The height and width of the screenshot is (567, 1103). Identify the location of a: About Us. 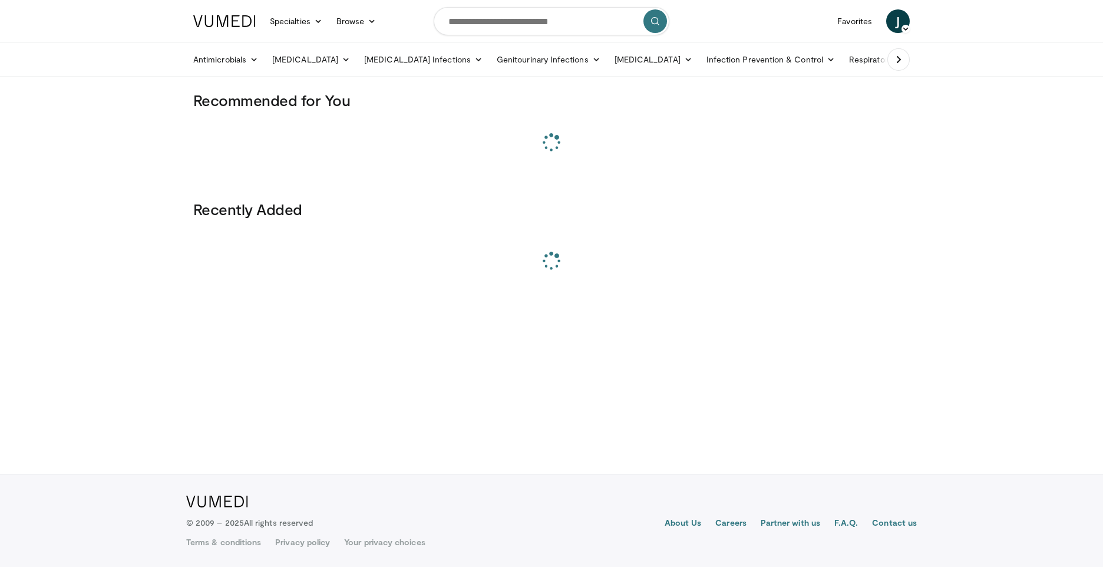
(683, 524).